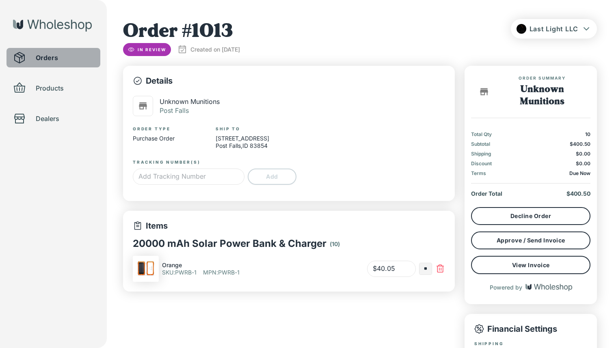 The width and height of the screenshot is (614, 348). What do you see at coordinates (53, 58) in the screenshot?
I see `div: Orders` at bounding box center [53, 58].